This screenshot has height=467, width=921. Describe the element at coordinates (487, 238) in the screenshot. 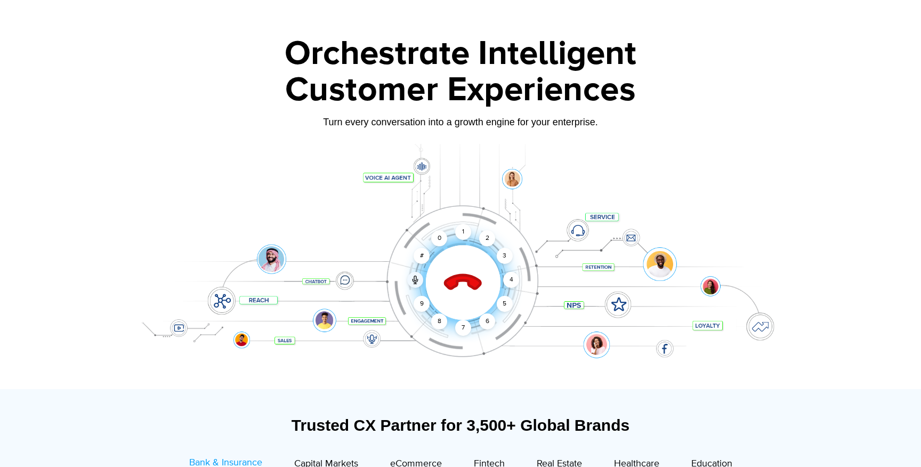

I see `div: 2` at that location.